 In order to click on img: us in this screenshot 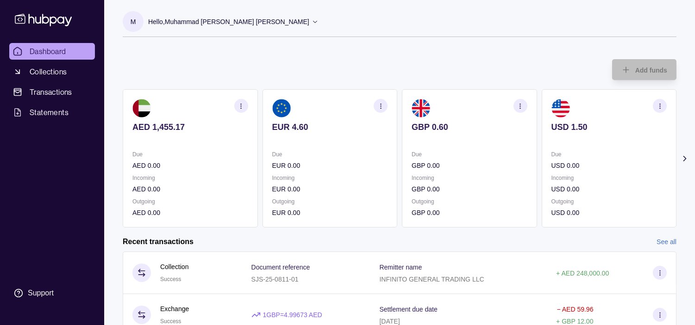, I will do `click(560, 108)`.